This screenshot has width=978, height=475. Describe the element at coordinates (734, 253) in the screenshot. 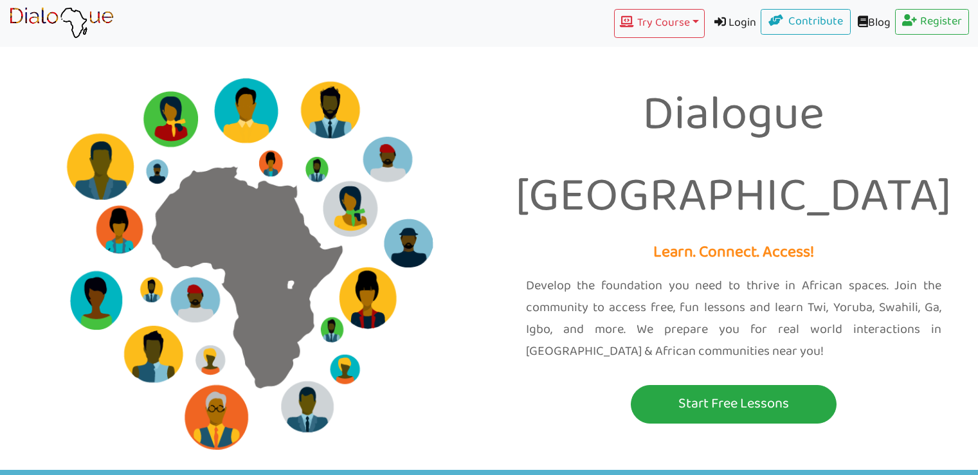

I see `p: Learn. Connect. Access!` at that location.